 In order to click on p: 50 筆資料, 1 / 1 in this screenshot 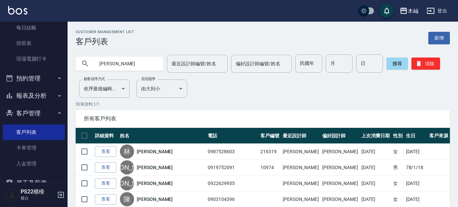, I will do `click(263, 104)`.